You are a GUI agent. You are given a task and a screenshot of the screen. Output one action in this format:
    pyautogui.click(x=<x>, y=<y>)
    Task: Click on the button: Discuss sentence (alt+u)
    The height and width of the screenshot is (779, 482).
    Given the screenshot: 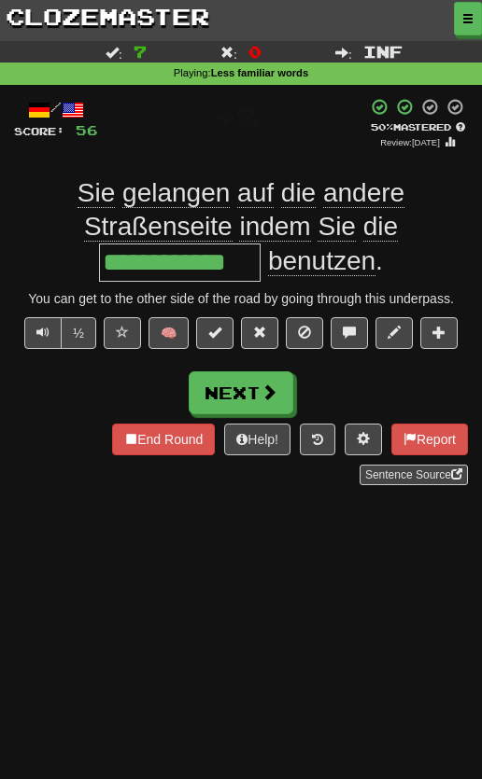 What is the action you would take?
    pyautogui.click(x=349, y=333)
    